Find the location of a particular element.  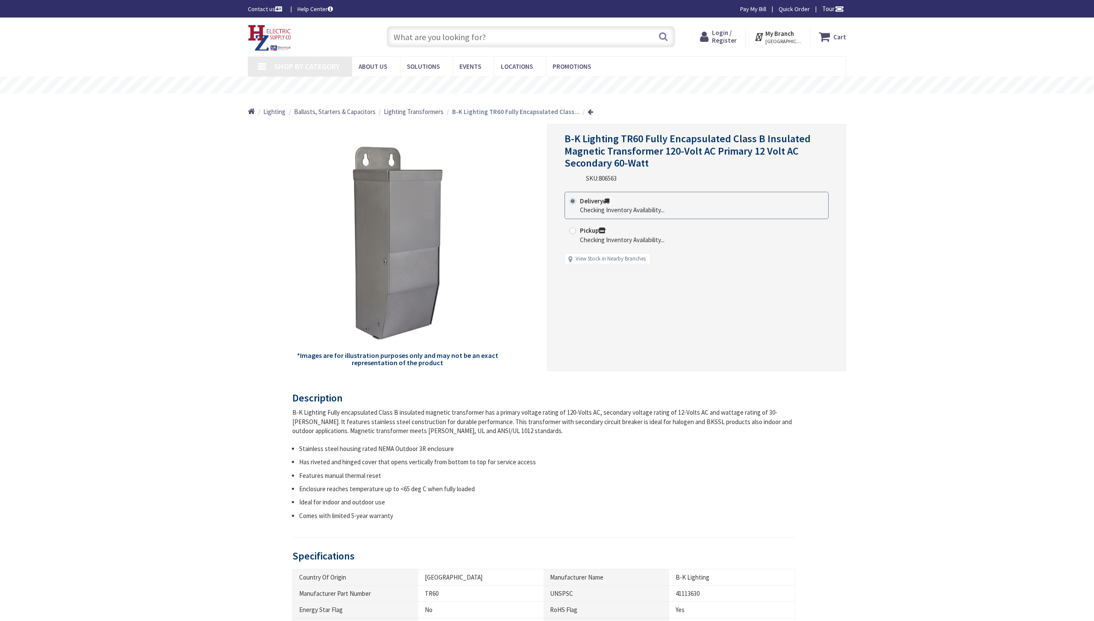

li: Features manual thermal reset is located at coordinates (547, 476).